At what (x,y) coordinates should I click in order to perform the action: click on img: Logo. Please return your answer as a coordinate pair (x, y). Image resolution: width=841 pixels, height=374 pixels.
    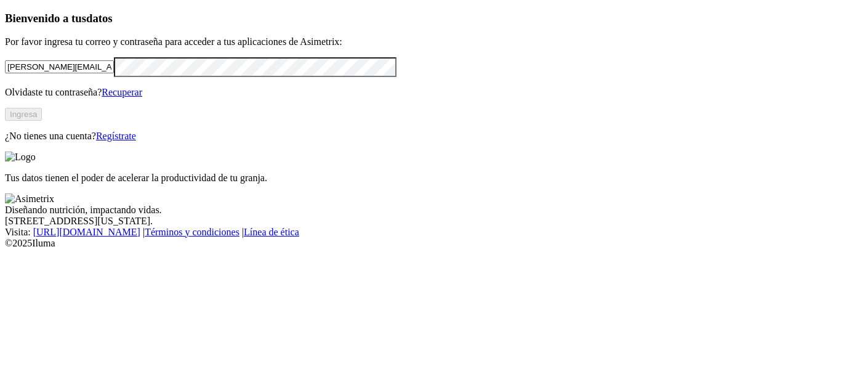
    Looking at the image, I should click on (20, 157).